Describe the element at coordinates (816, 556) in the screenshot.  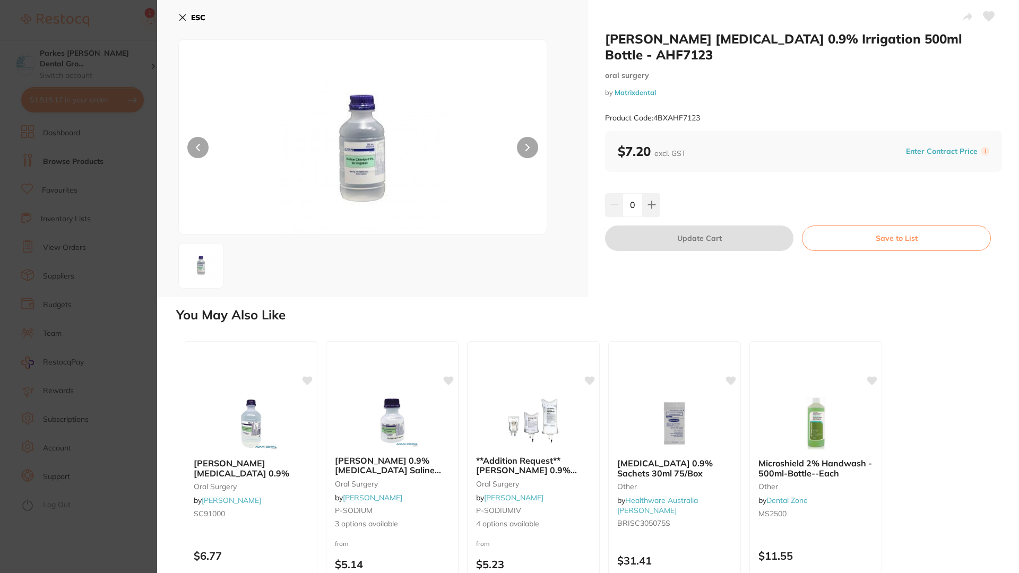
I see `p: $11.55` at that location.